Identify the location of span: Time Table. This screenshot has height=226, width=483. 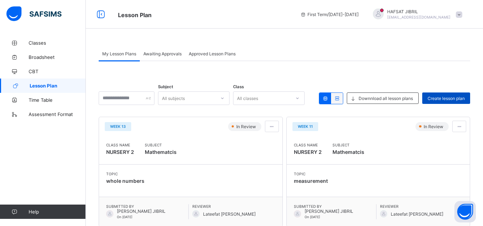
(57, 100).